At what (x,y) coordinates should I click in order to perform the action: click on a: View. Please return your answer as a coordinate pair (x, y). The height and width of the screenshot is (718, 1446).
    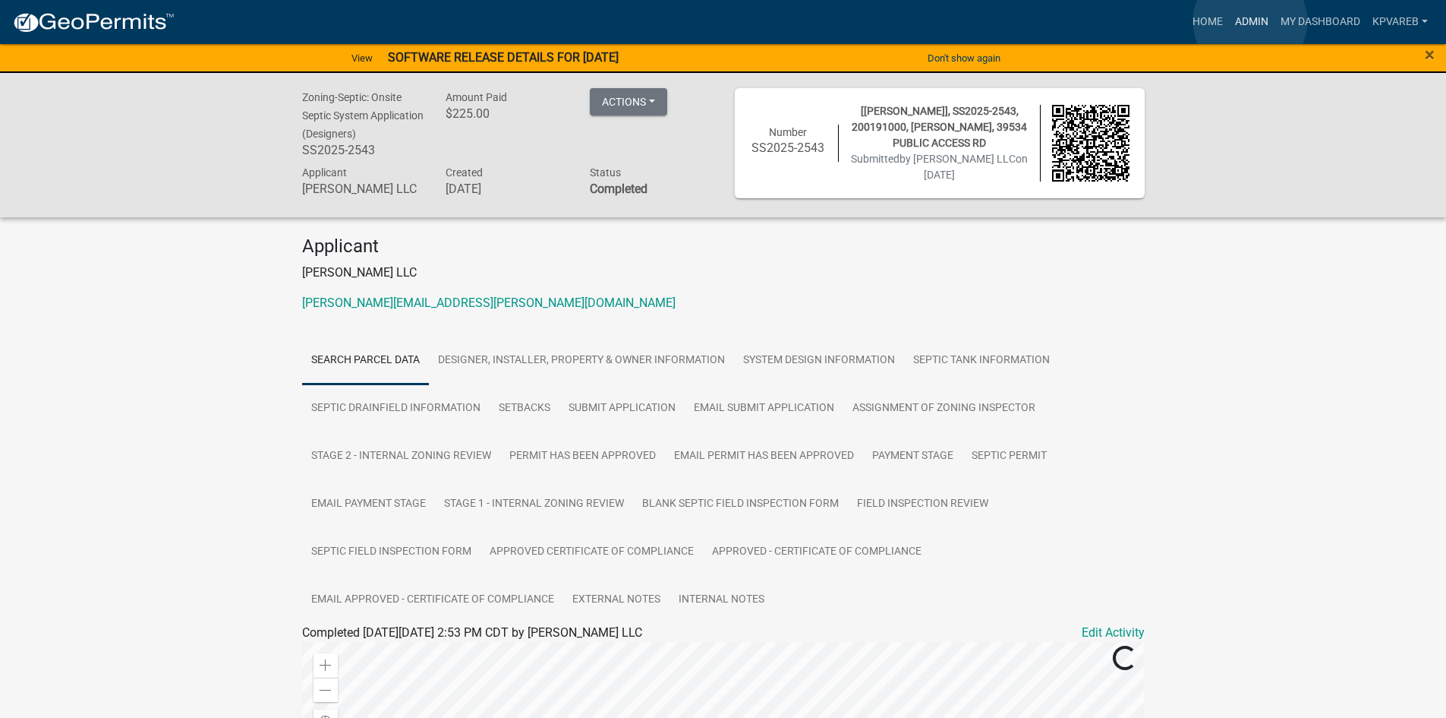
    Looking at the image, I should click on (362, 58).